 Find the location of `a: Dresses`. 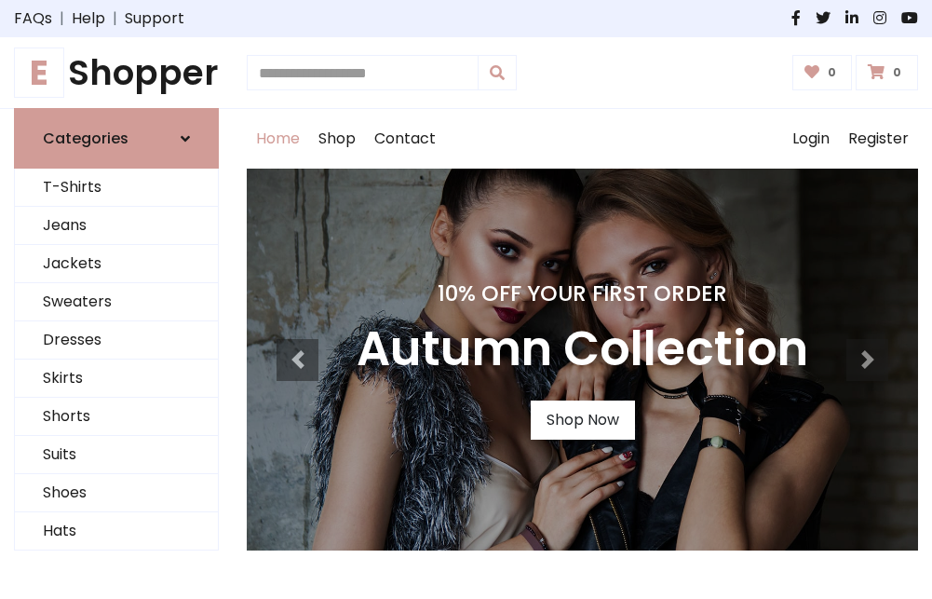

a: Dresses is located at coordinates (116, 340).